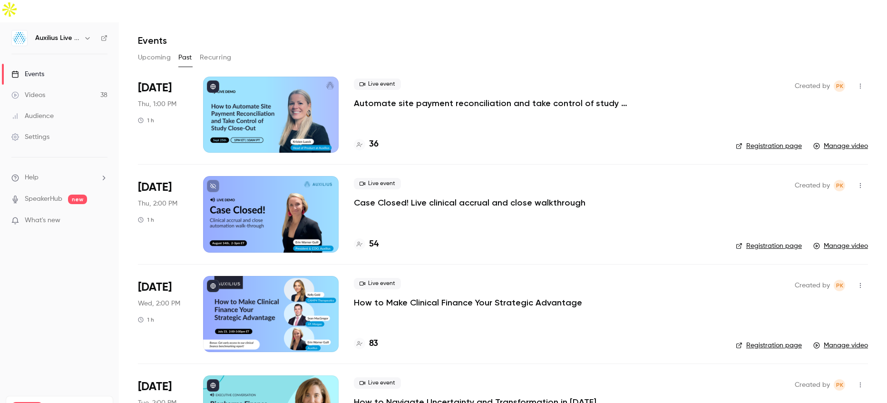 Image resolution: width=887 pixels, height=403 pixels. I want to click on div: Videos, so click(28, 95).